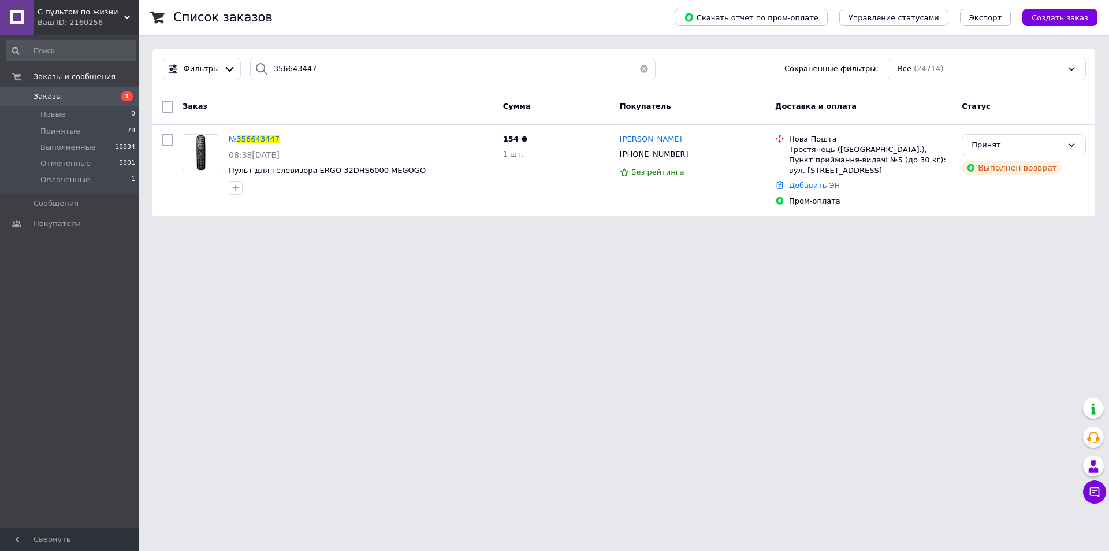 The height and width of the screenshot is (551, 1109). I want to click on button: Создать заказ, so click(1060, 17).